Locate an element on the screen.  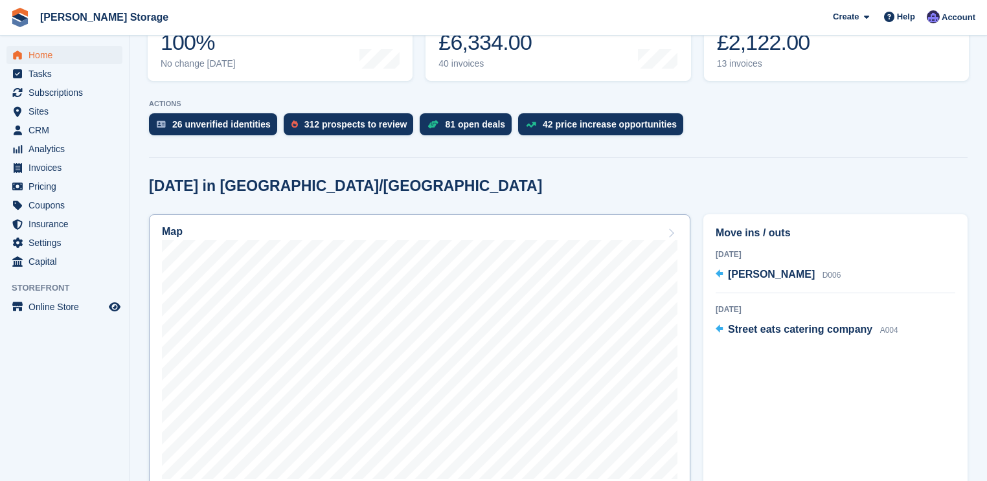
img: deal-1b604bf984904fb50ccaf53a9ad4b4a5d6e5aea283cecdc64d6e3604feb123c2.svg is located at coordinates (433, 124).